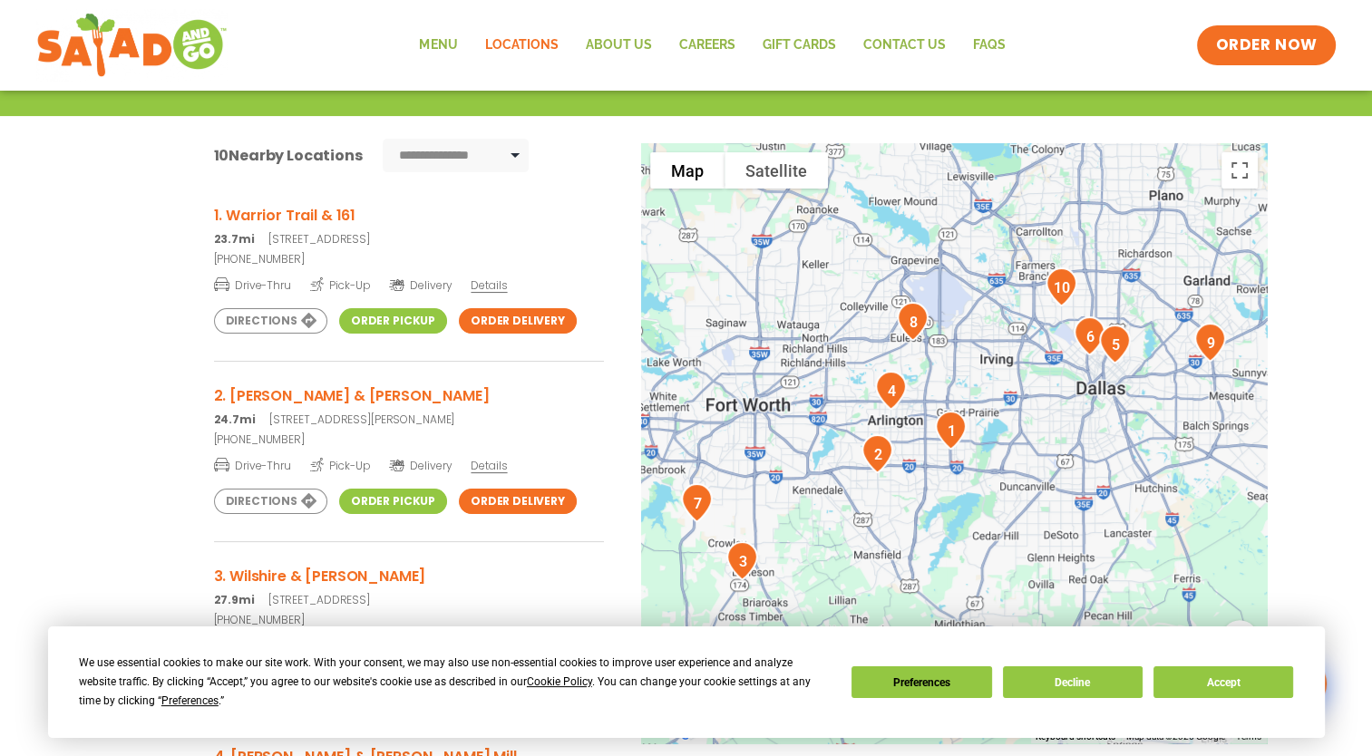 The image size is (1372, 756). What do you see at coordinates (1266, 45) in the screenshot?
I see `a: ORDER NOW` at bounding box center [1266, 45].